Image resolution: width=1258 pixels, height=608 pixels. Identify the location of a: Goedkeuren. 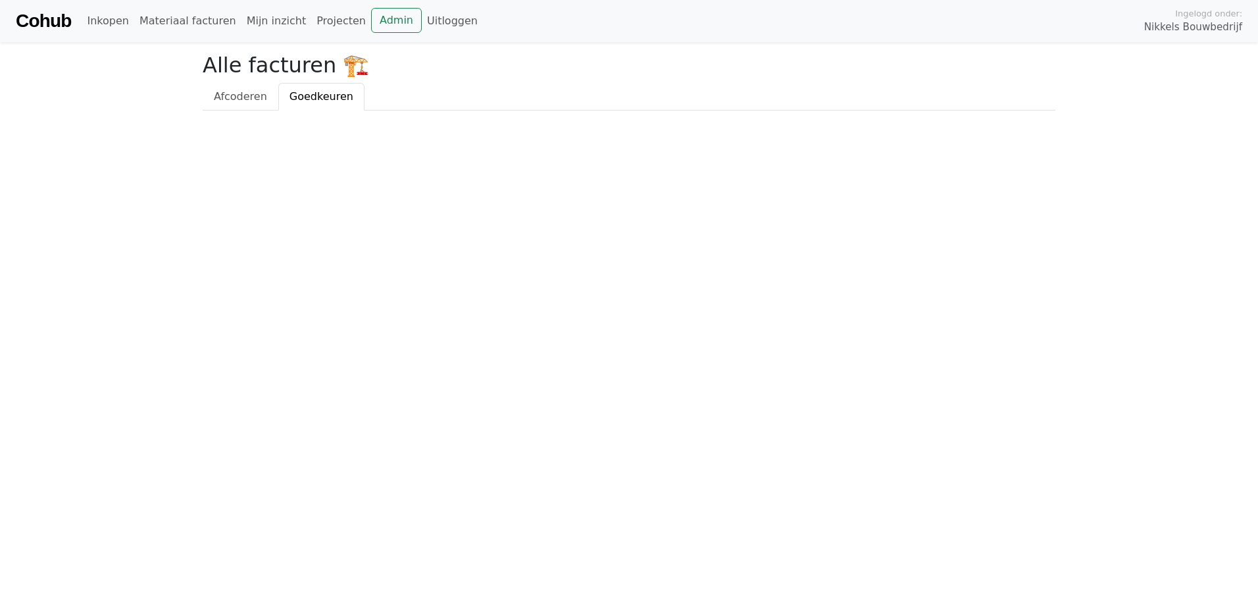
(321, 97).